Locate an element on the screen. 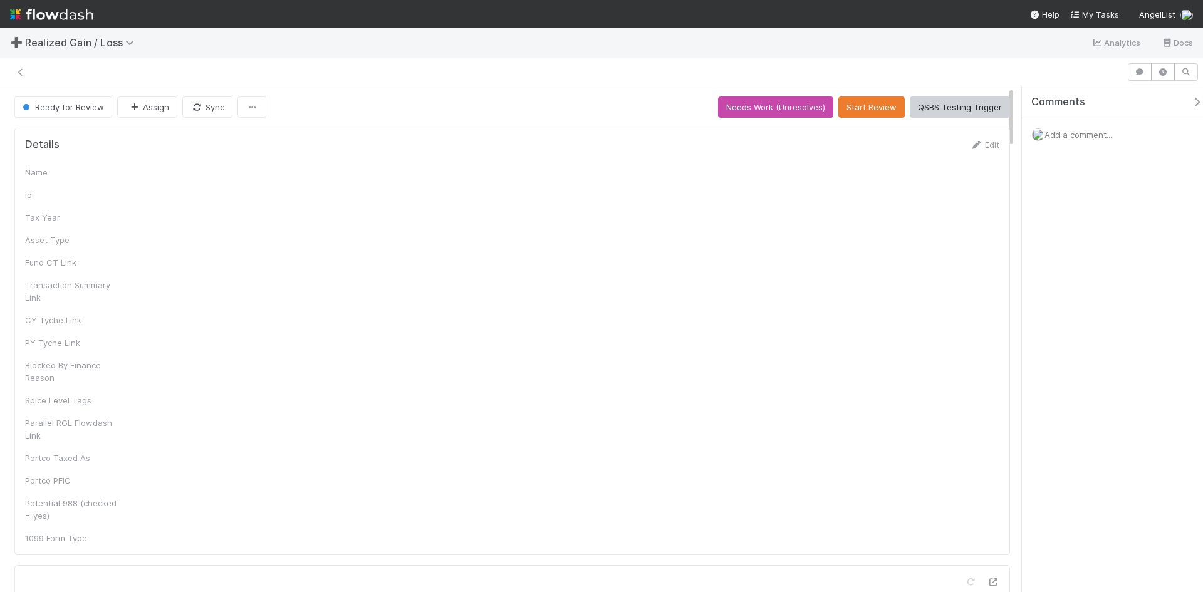  div: Fund CT Link is located at coordinates (72, 263).